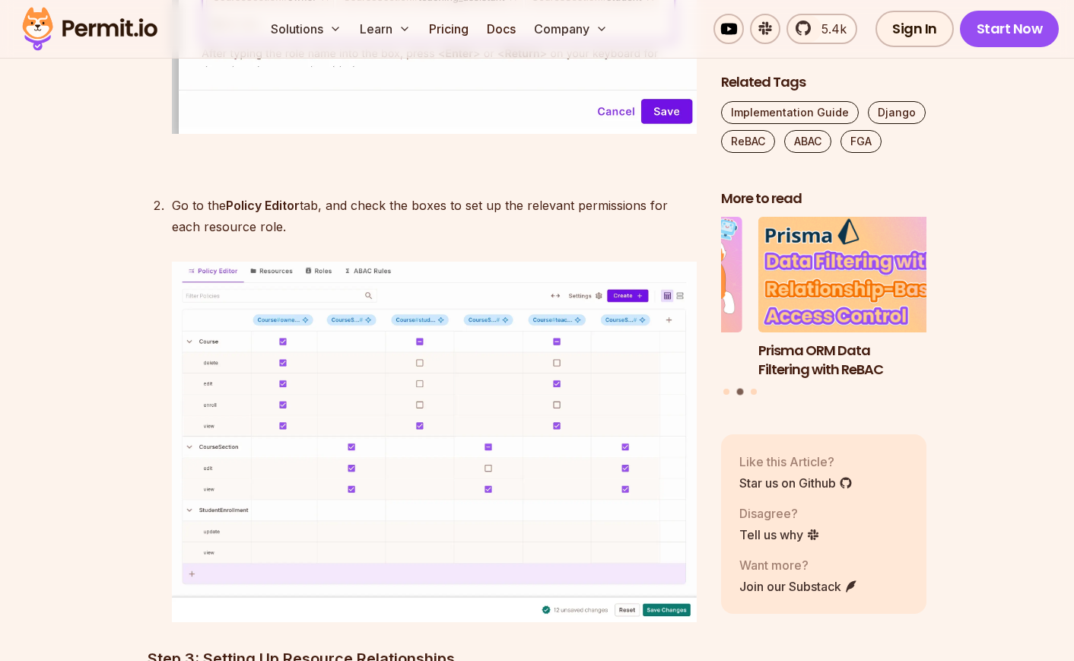  What do you see at coordinates (861, 141) in the screenshot?
I see `a: FGA` at bounding box center [861, 141].